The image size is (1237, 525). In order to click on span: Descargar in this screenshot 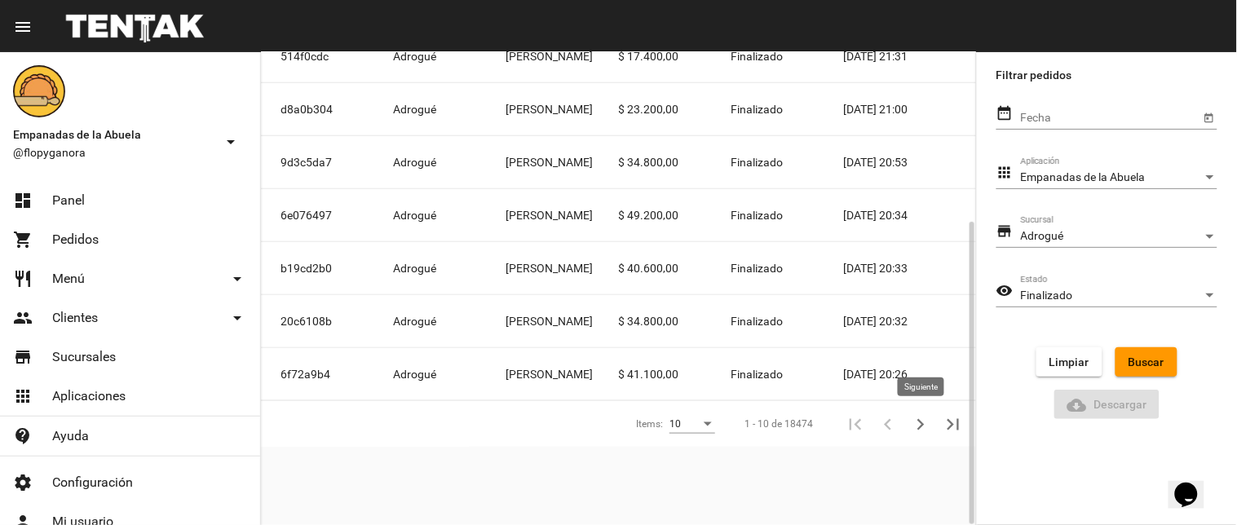, I will do `click(1108, 405)`.